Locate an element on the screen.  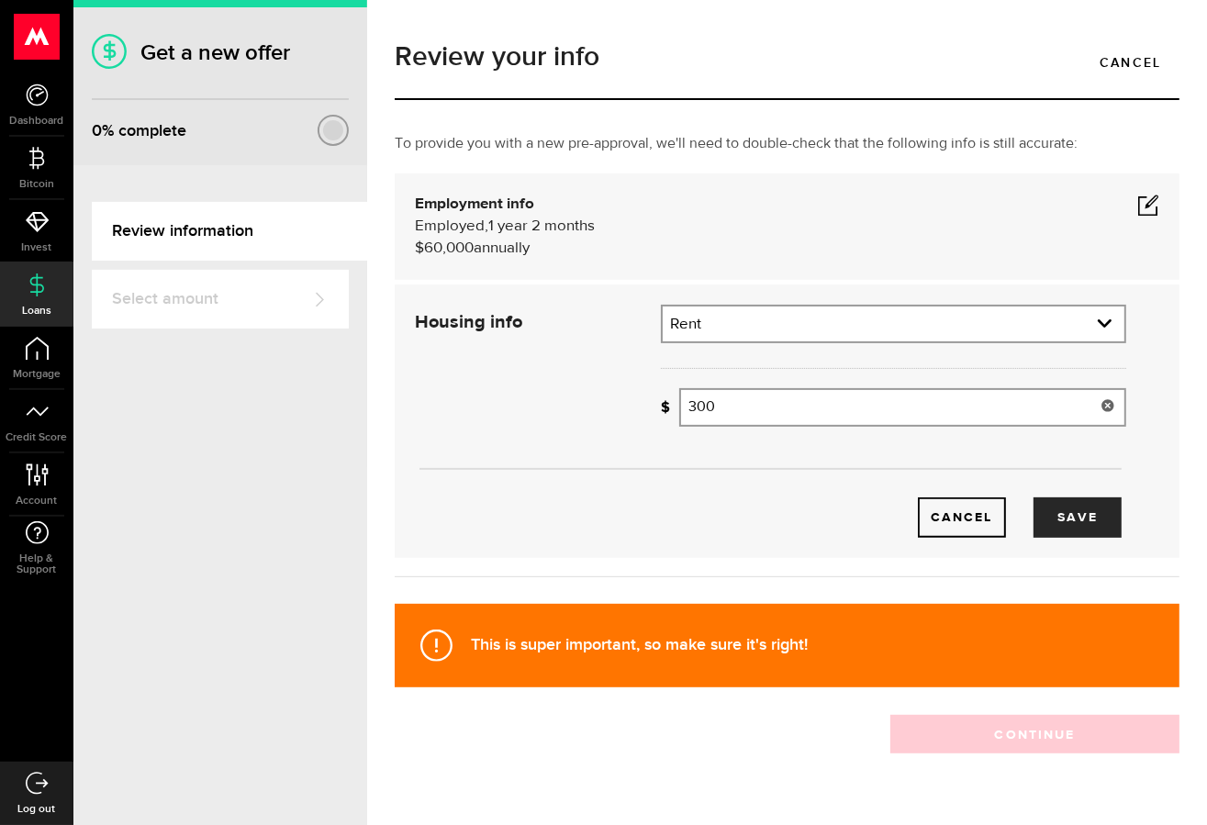
h1: Review your info is located at coordinates (786, 57).